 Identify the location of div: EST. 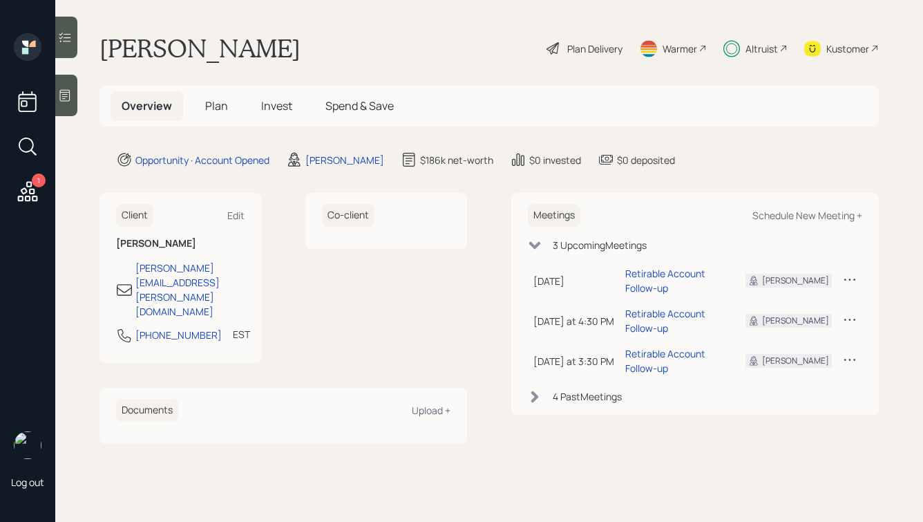
(241, 334).